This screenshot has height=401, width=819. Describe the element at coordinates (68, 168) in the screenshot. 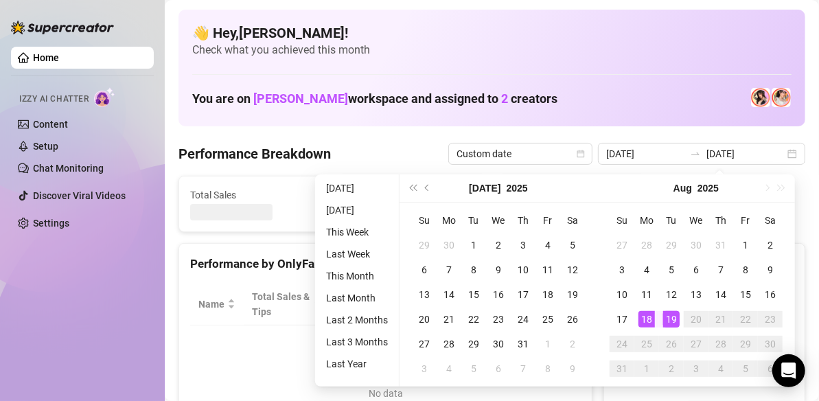

I see `a: Chat Monitoring` at that location.